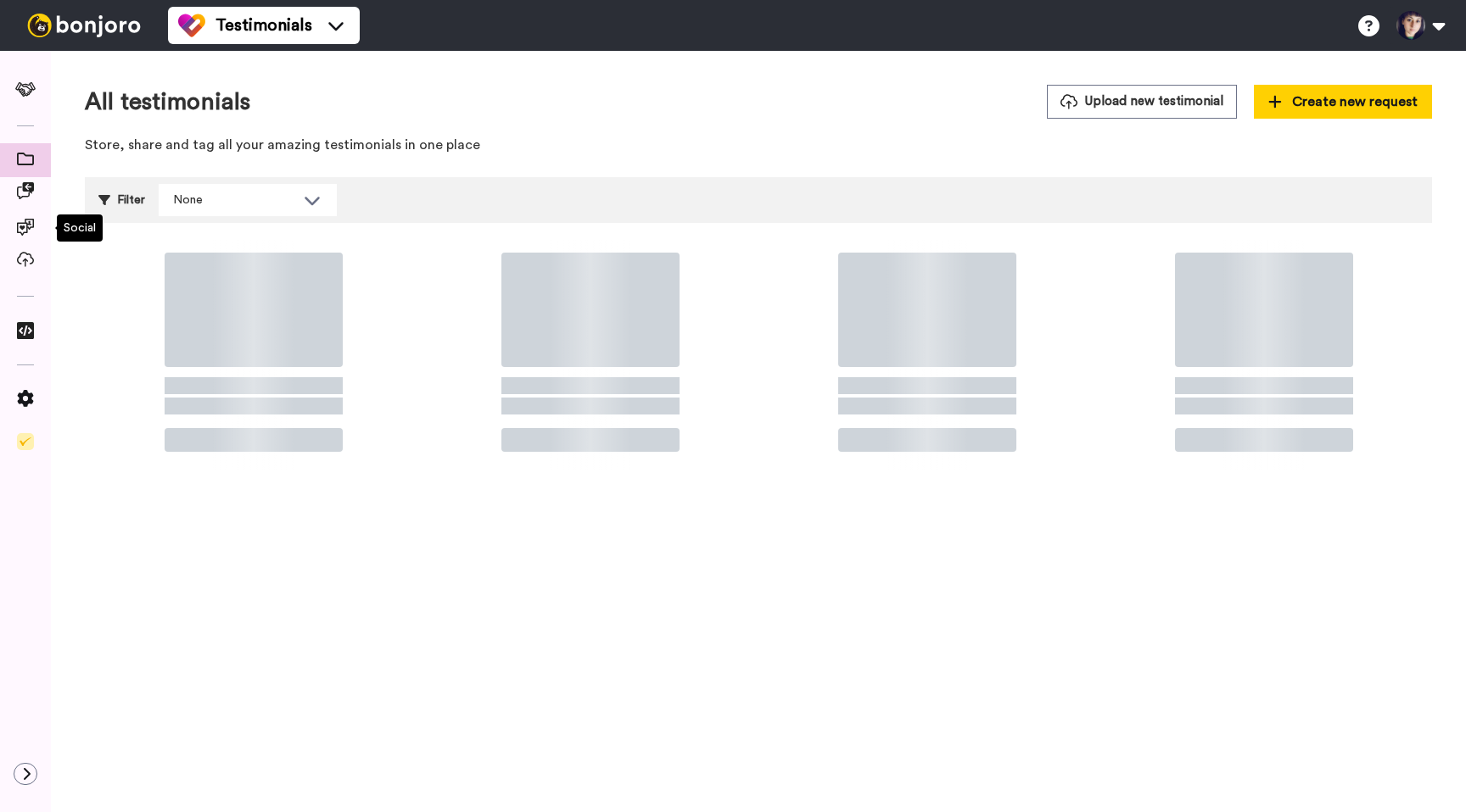  Describe the element at coordinates (121, 200) in the screenshot. I see `div: Filter` at that location.